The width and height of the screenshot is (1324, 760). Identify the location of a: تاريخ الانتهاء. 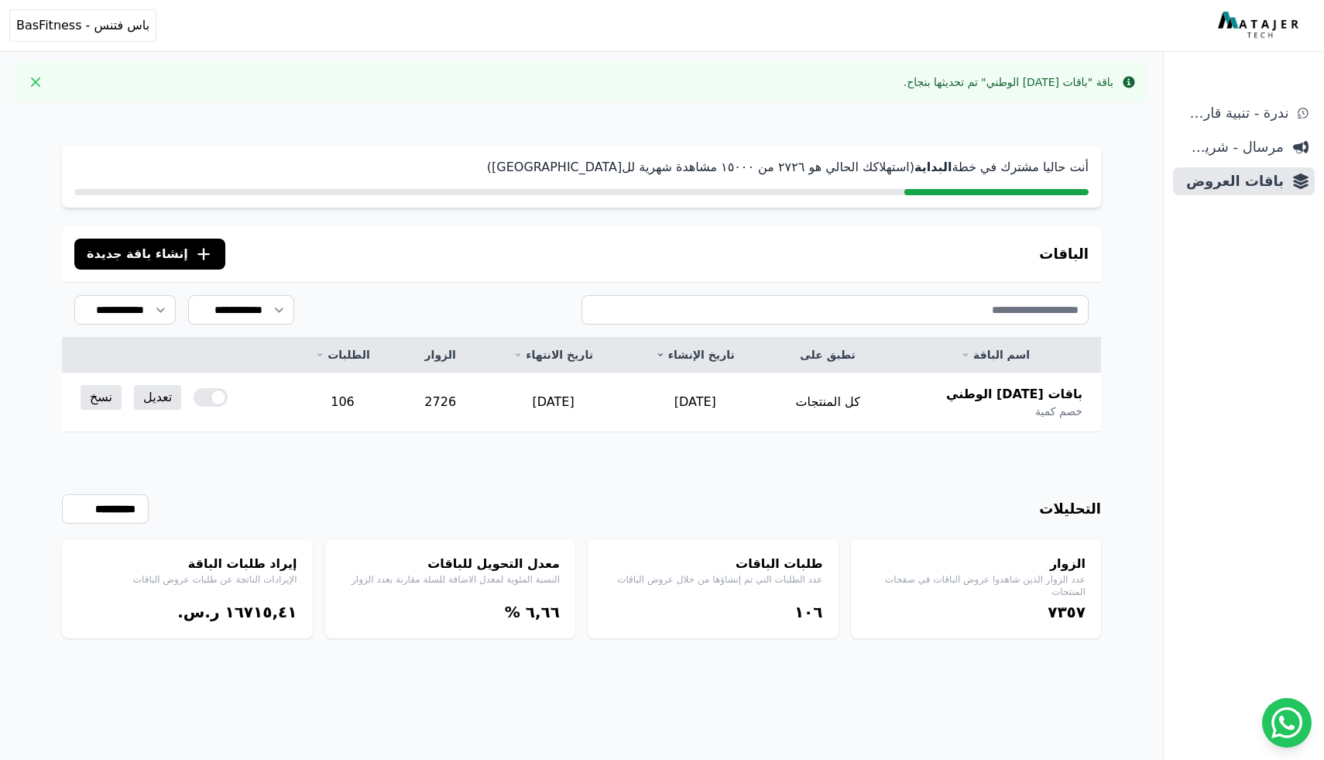
(554, 355).